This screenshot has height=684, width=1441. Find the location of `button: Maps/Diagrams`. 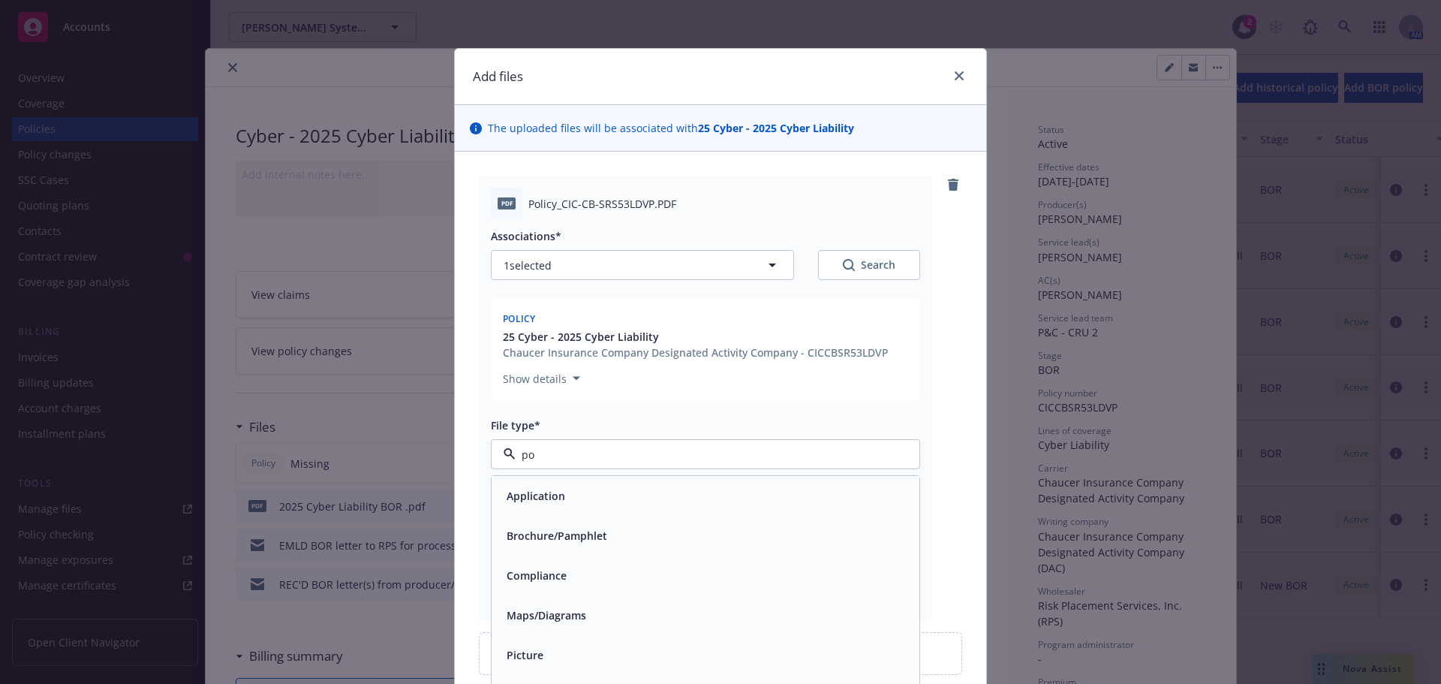

button: Maps/Diagrams is located at coordinates (546, 615).